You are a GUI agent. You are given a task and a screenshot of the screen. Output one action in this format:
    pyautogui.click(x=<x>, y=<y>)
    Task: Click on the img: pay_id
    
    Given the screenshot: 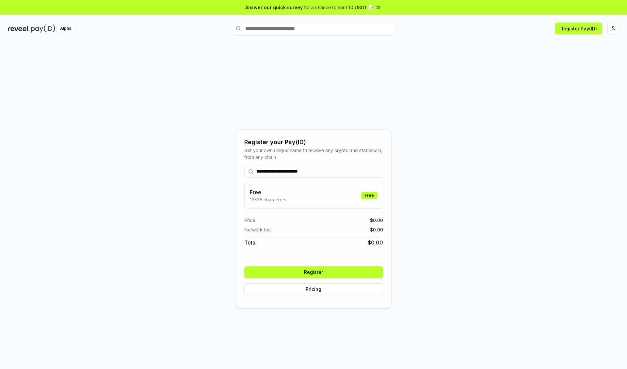 What is the action you would take?
    pyautogui.click(x=43, y=28)
    